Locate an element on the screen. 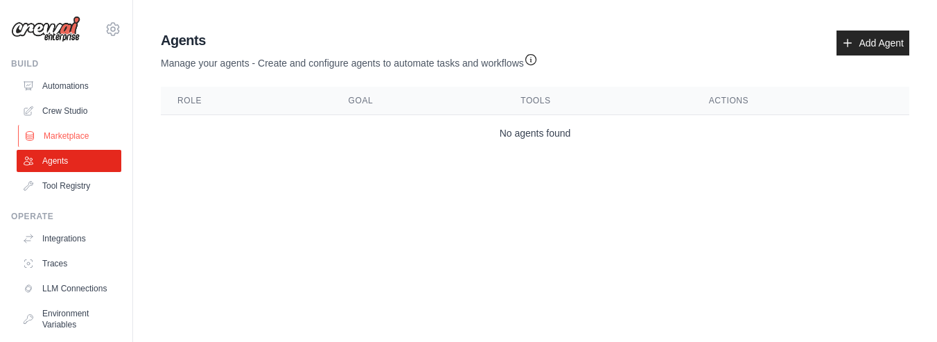 This screenshot has height=342, width=937. a: Marketplace is located at coordinates (70, 136).